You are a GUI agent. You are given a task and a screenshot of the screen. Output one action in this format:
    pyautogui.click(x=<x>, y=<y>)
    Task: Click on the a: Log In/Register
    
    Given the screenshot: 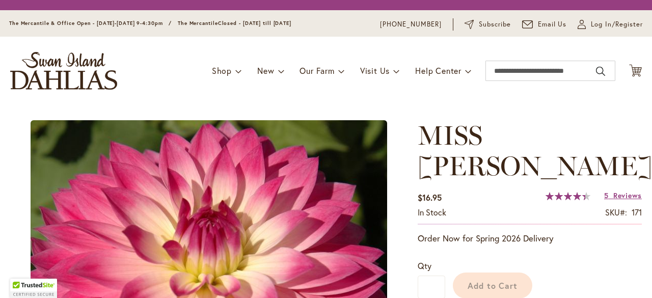 What is the action you would take?
    pyautogui.click(x=610, y=24)
    